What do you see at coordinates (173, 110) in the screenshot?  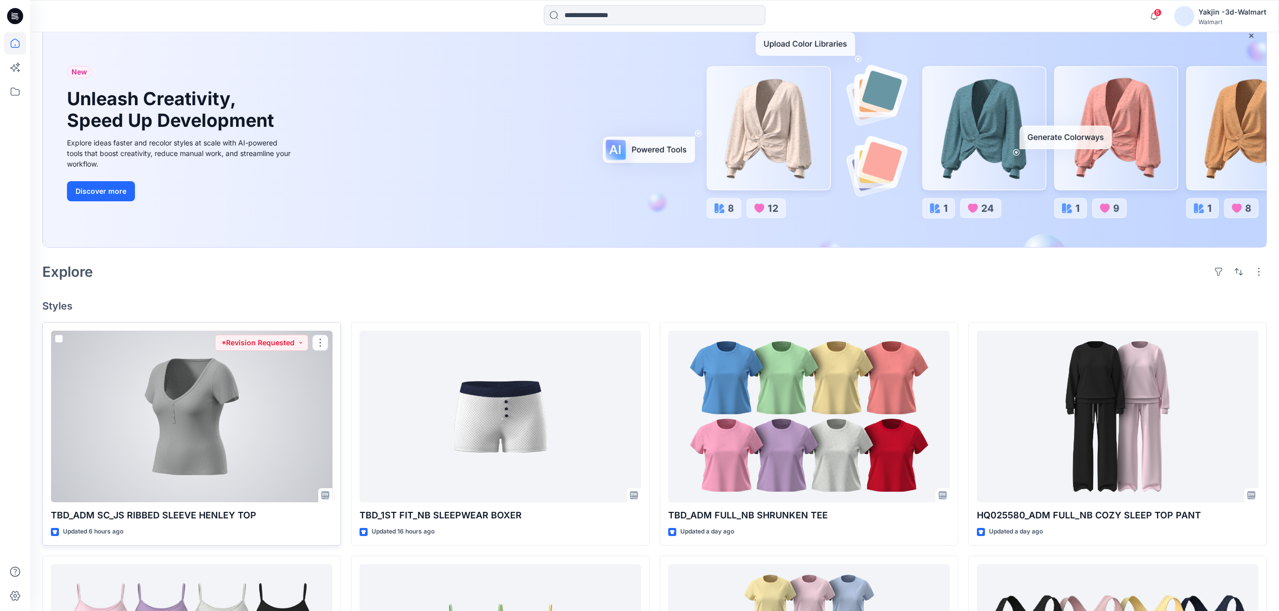 I see `h1: Unleash Creativity, Speed Up Development` at bounding box center [173, 110].